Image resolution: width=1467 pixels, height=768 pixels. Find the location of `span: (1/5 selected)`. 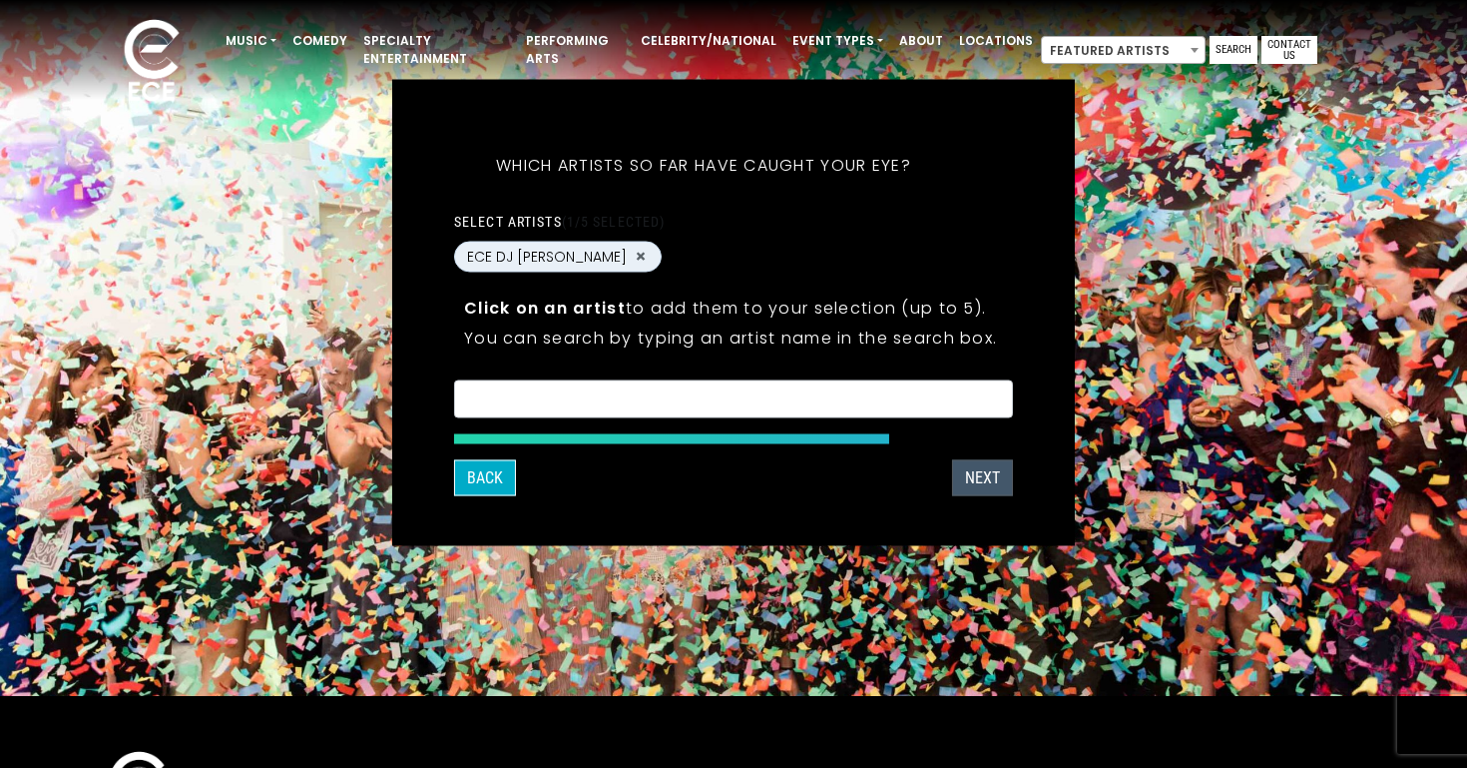

span: (1/5 selected) is located at coordinates (614, 221).